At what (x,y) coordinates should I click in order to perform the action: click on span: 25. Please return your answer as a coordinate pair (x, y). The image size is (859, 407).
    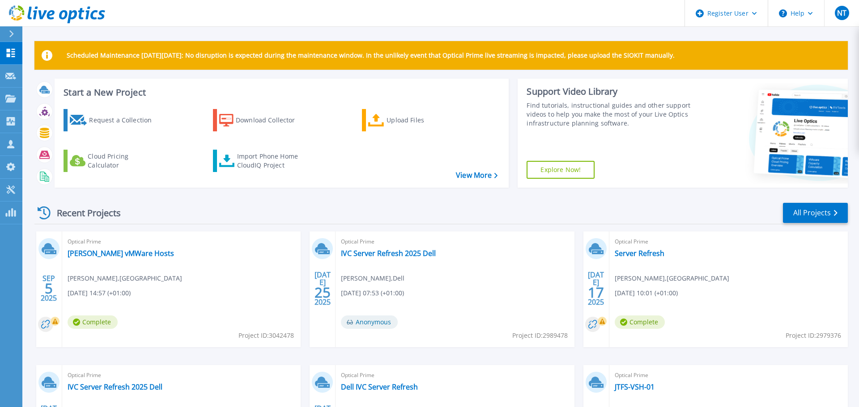
    Looking at the image, I should click on (322, 292).